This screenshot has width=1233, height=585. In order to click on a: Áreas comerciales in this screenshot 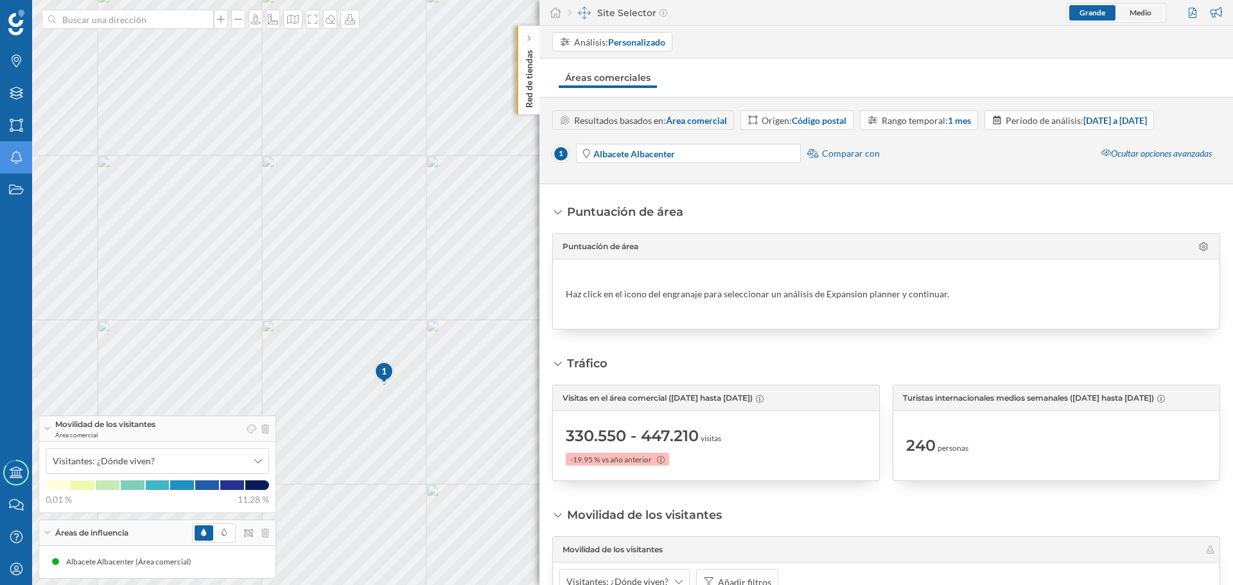, I will do `click(608, 78)`.